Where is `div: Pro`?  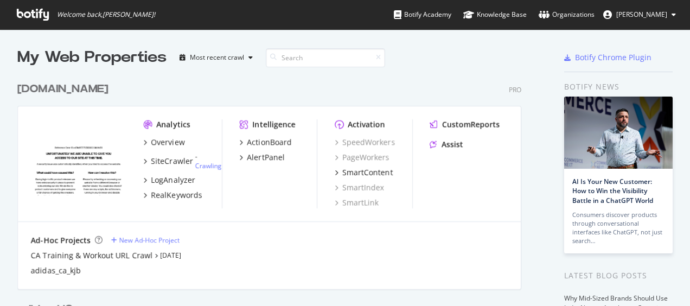 div: Pro is located at coordinates (515, 90).